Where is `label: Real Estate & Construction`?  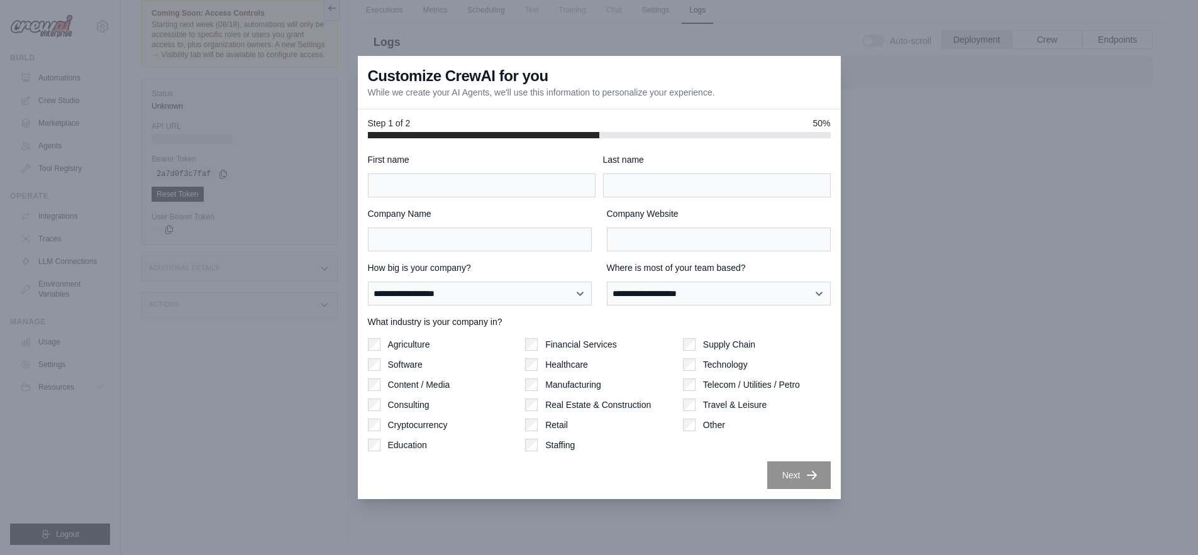 label: Real Estate & Construction is located at coordinates (598, 405).